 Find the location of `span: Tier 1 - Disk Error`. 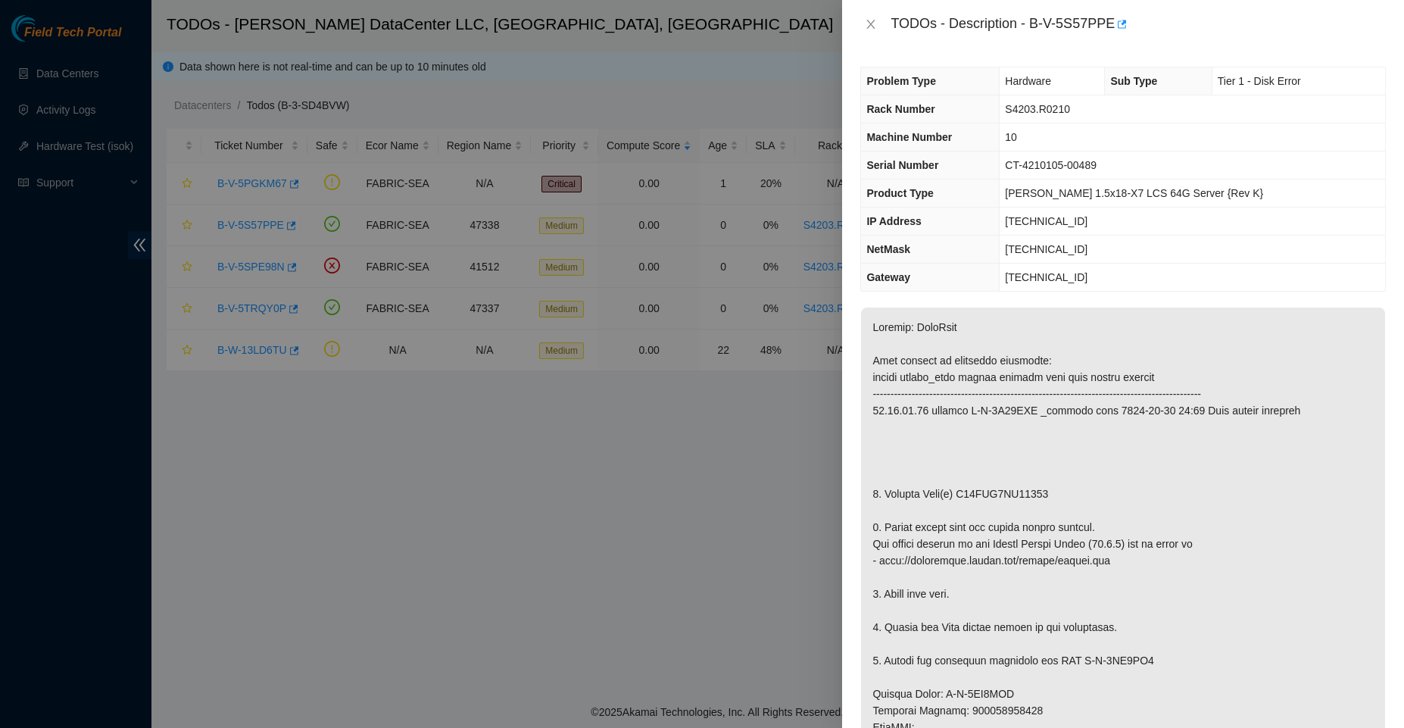

span: Tier 1 - Disk Error is located at coordinates (1260, 81).